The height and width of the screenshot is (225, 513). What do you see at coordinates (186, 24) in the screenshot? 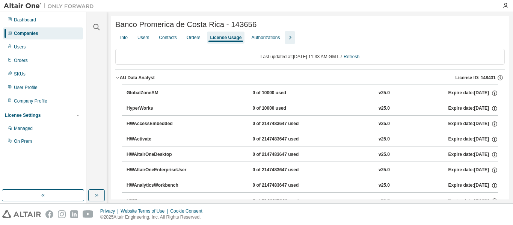
I see `span: Banco Promerica de Costa Rica - 143656` at bounding box center [186, 24].